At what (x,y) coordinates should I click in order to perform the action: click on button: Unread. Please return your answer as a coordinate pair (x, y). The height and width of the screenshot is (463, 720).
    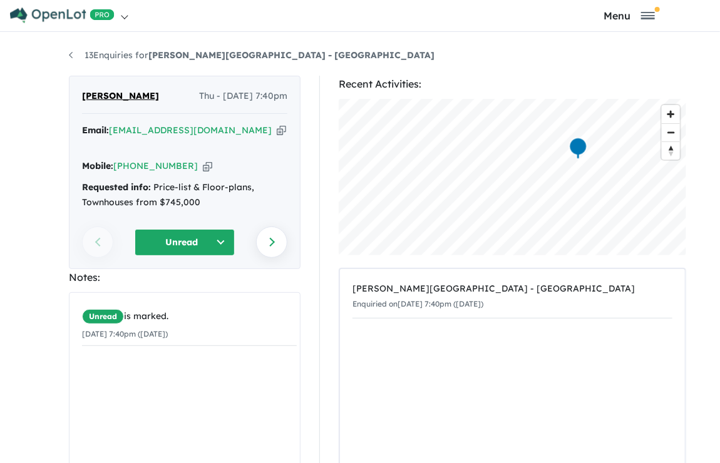
    Looking at the image, I should click on (185, 242).